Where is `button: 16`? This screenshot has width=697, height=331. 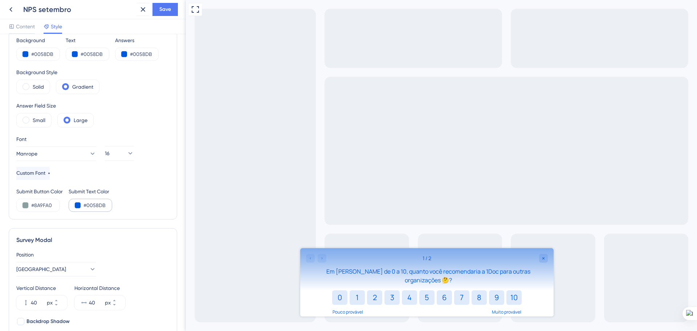
button: 16 is located at coordinates (120, 153).